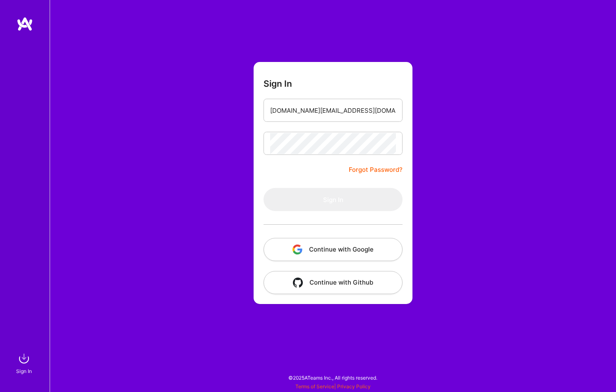 The image size is (616, 392). I want to click on a: Forgot Password?, so click(376, 170).